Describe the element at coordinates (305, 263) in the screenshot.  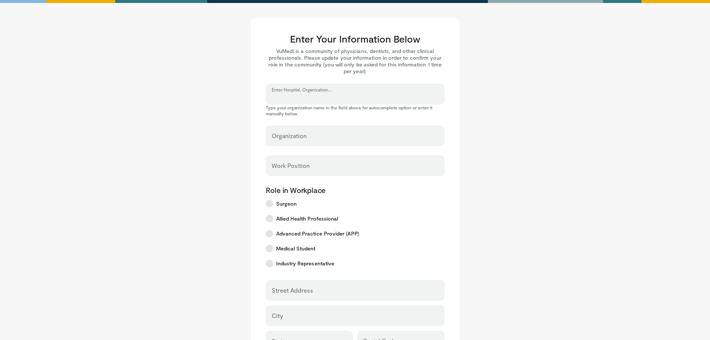
I see `span: Industry Representative` at that location.